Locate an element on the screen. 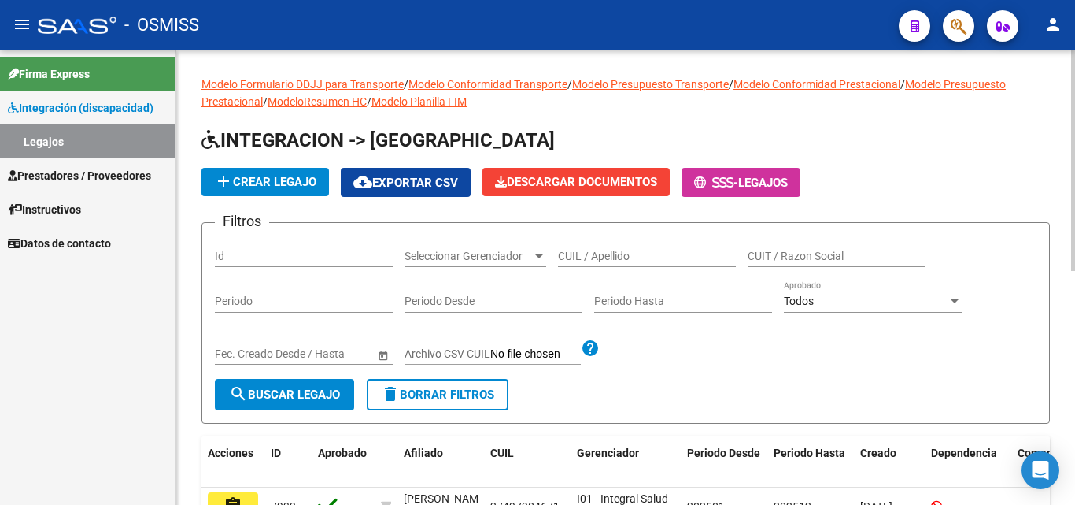  span: Periodo Hasta is located at coordinates (809, 453).